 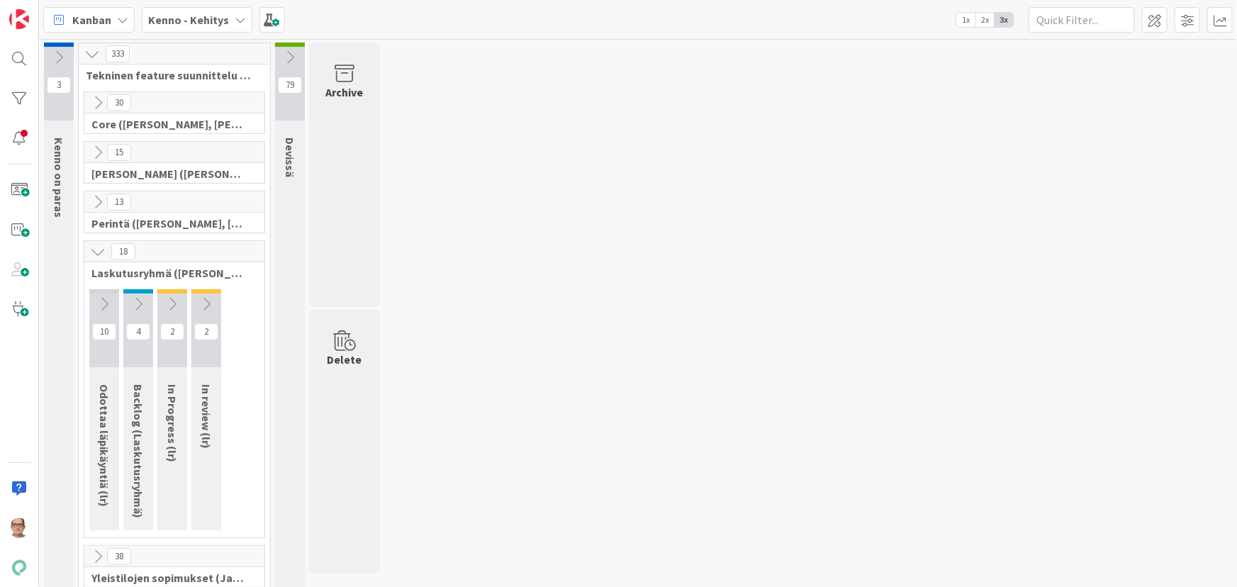 What do you see at coordinates (19, 528) in the screenshot?
I see `img: PK` at bounding box center [19, 528].